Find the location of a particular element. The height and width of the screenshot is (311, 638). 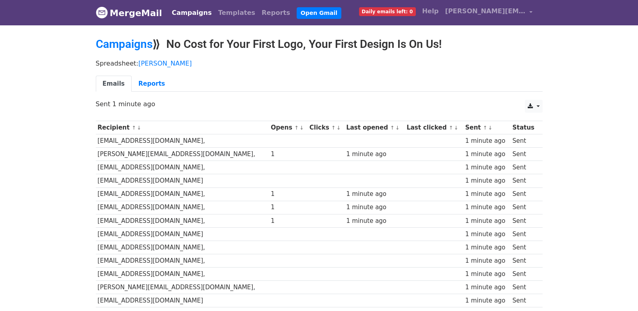

p: Spreadsheet: is located at coordinates (319, 63).